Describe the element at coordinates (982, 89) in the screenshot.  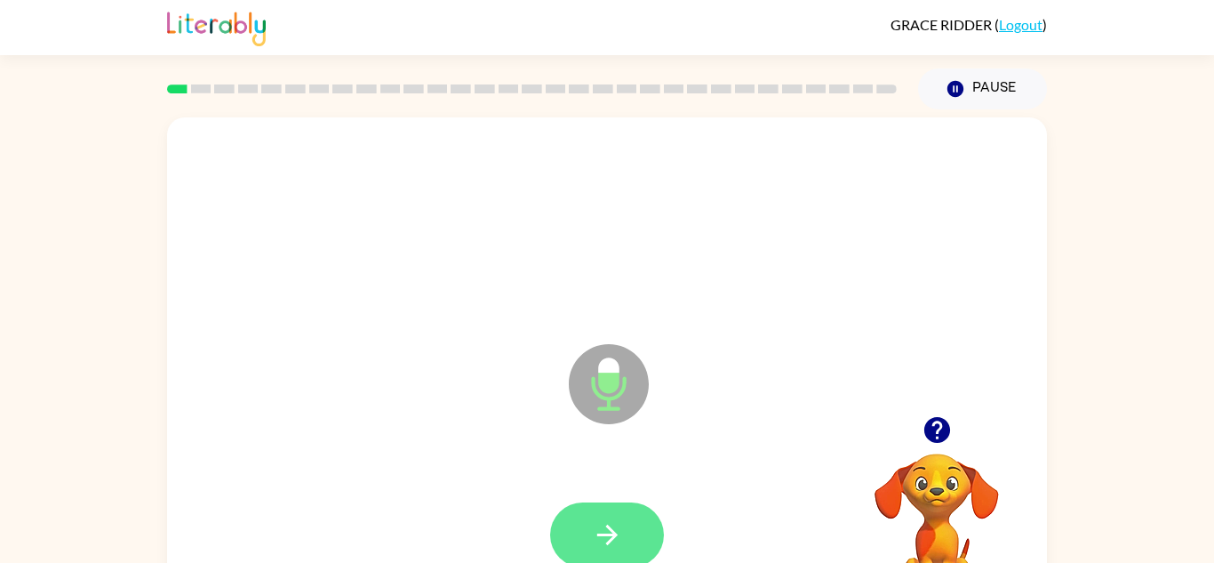
I see `button: Pause` at that location.